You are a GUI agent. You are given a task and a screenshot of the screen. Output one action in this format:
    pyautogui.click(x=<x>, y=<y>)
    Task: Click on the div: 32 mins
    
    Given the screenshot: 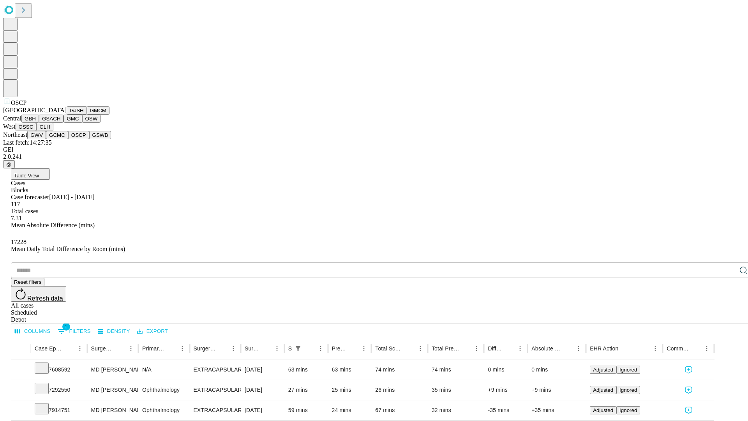 What is the action you would take?
    pyautogui.click(x=456, y=410)
    